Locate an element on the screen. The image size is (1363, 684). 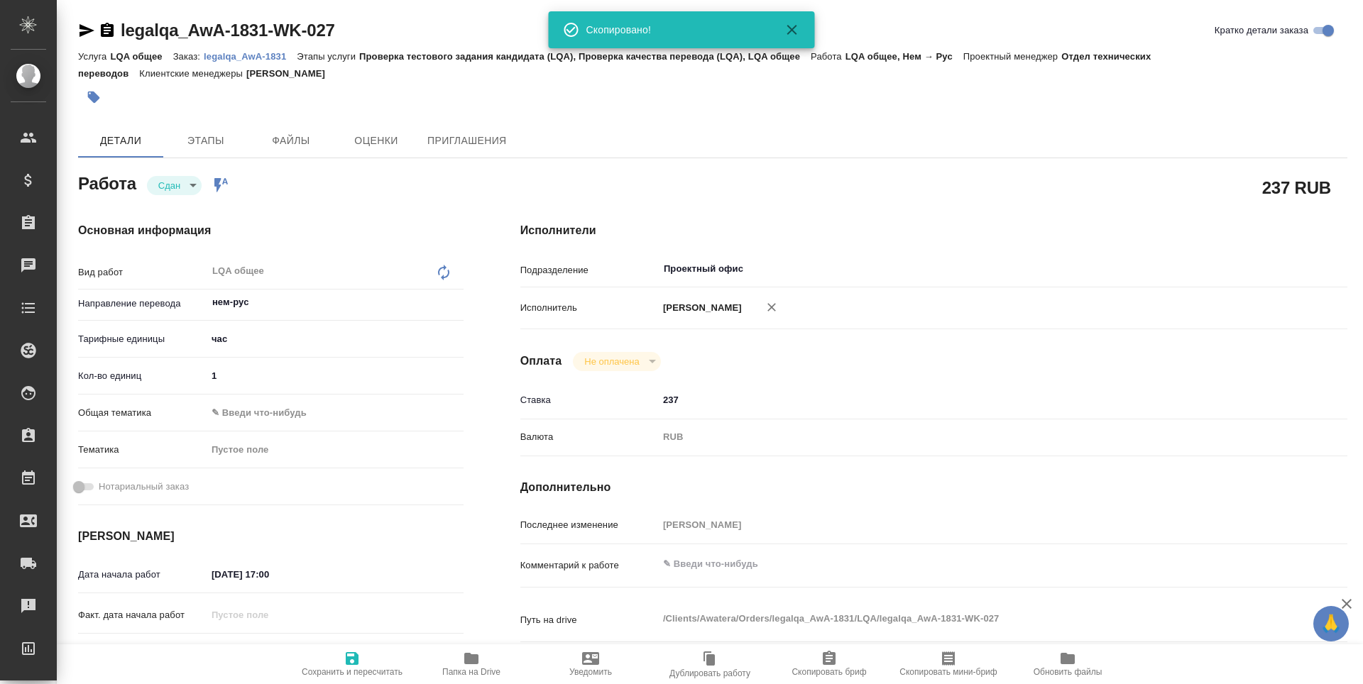
span: Детали is located at coordinates (121, 141).